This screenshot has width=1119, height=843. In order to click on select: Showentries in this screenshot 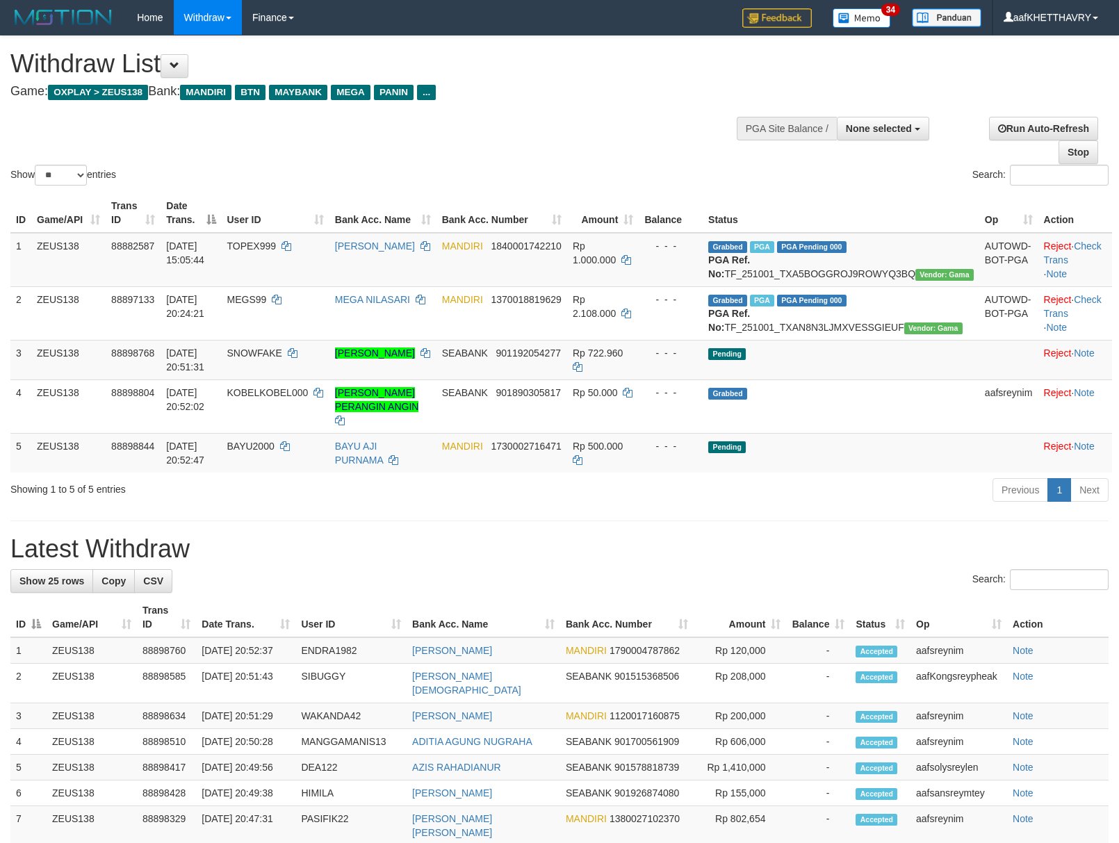, I will do `click(60, 175)`.